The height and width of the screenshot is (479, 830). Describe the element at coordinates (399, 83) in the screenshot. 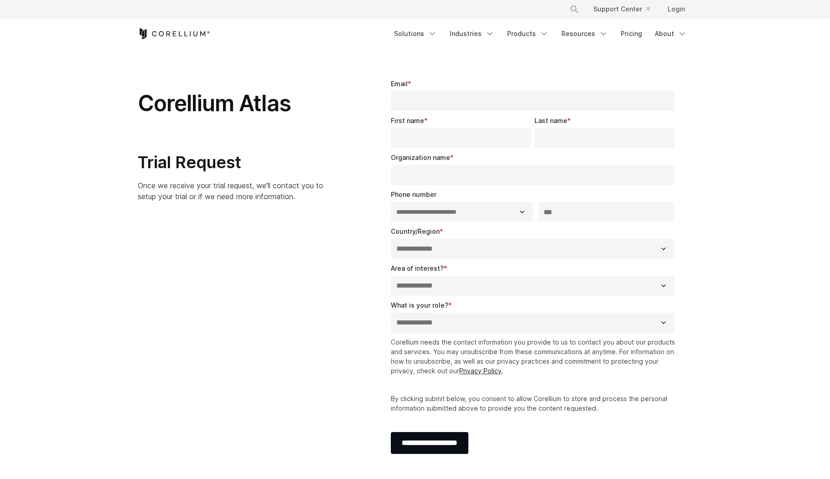

I see `span: Email` at that location.